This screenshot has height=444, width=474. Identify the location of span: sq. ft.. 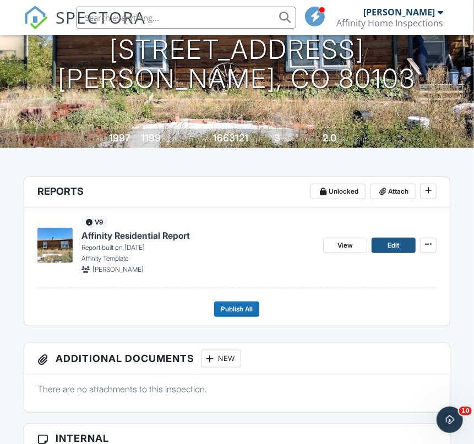
(171, 139).